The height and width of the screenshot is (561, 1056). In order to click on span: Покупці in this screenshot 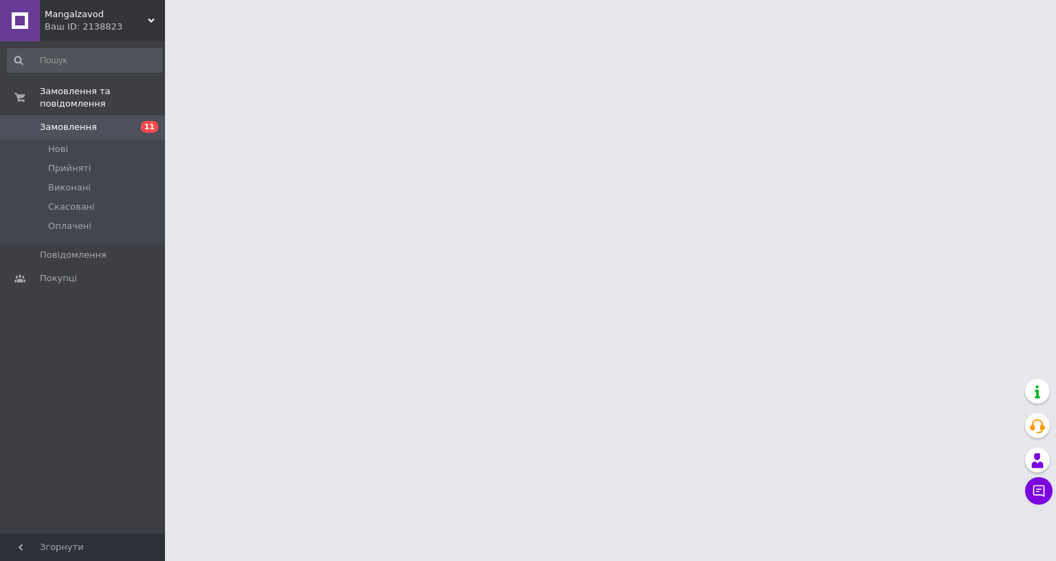, I will do `click(58, 279)`.